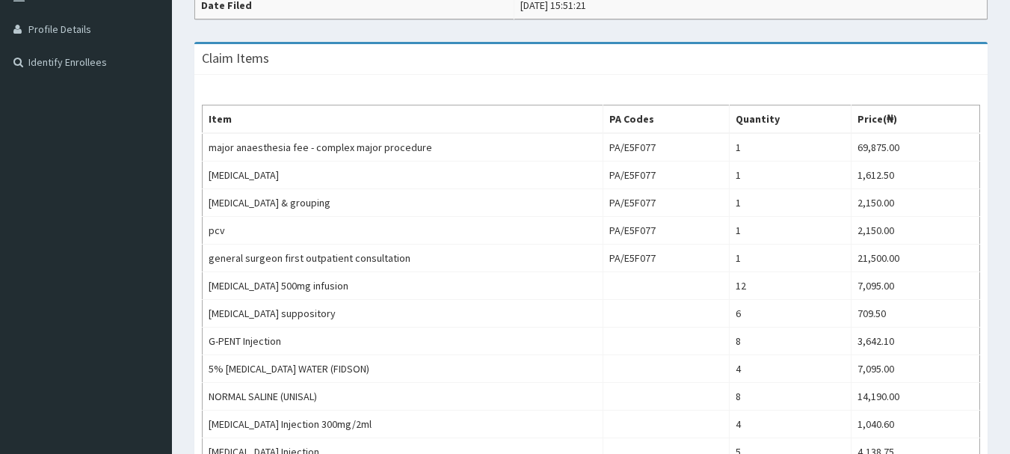  I want to click on th: PA Codes, so click(666, 120).